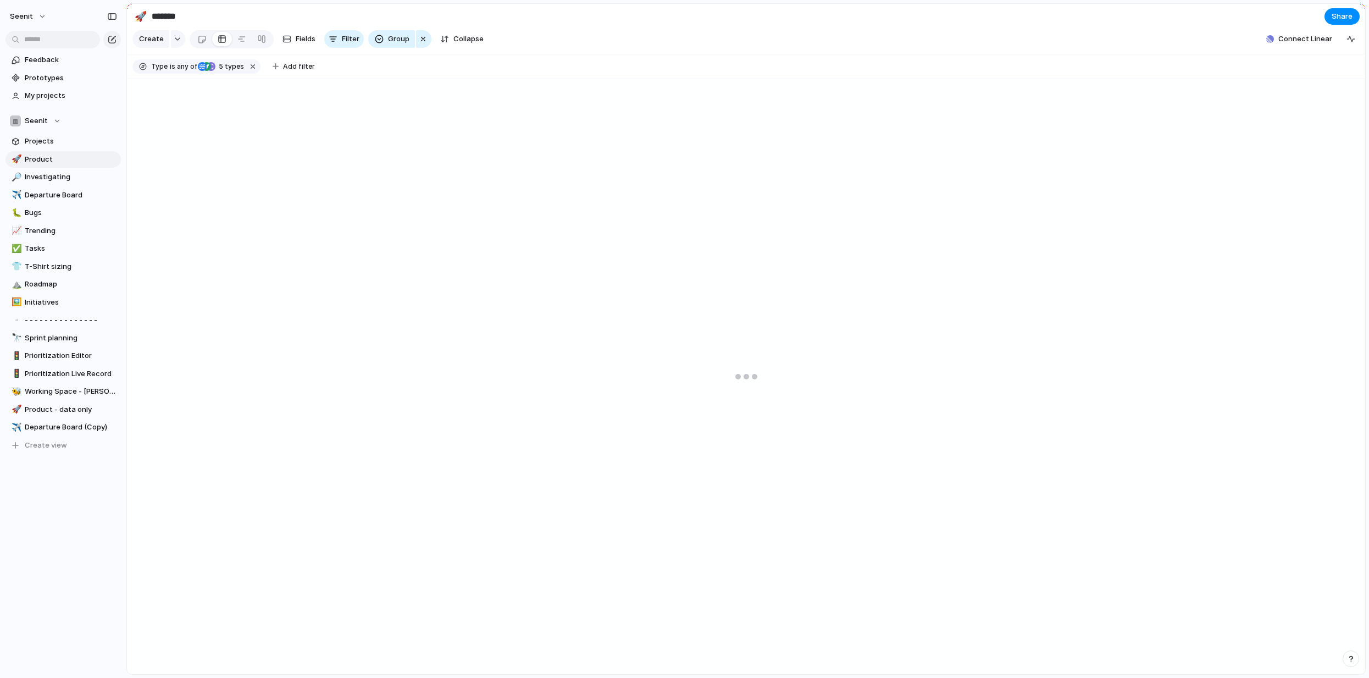 This screenshot has height=678, width=1369. I want to click on span: Feedback, so click(71, 60).